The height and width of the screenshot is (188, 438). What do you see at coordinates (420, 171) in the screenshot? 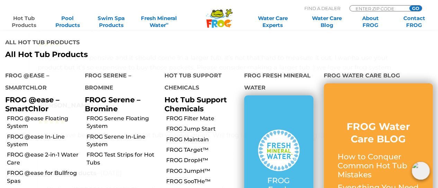
I see `img: openIcon` at bounding box center [420, 171].